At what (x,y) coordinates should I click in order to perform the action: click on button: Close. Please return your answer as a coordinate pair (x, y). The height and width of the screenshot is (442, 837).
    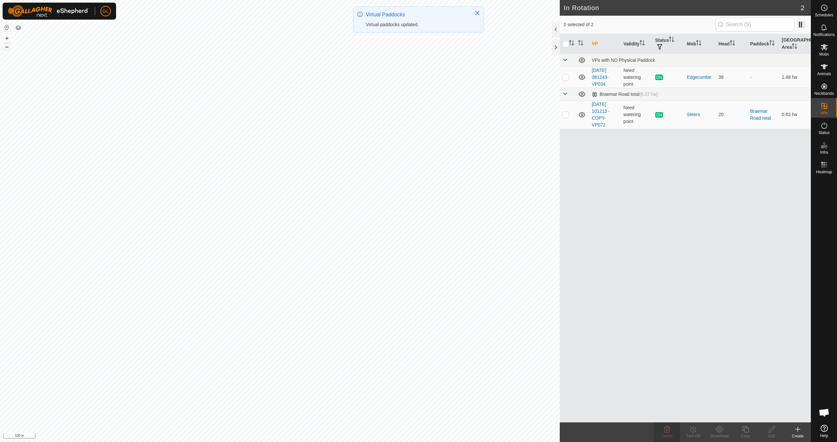
    Looking at the image, I should click on (477, 13).